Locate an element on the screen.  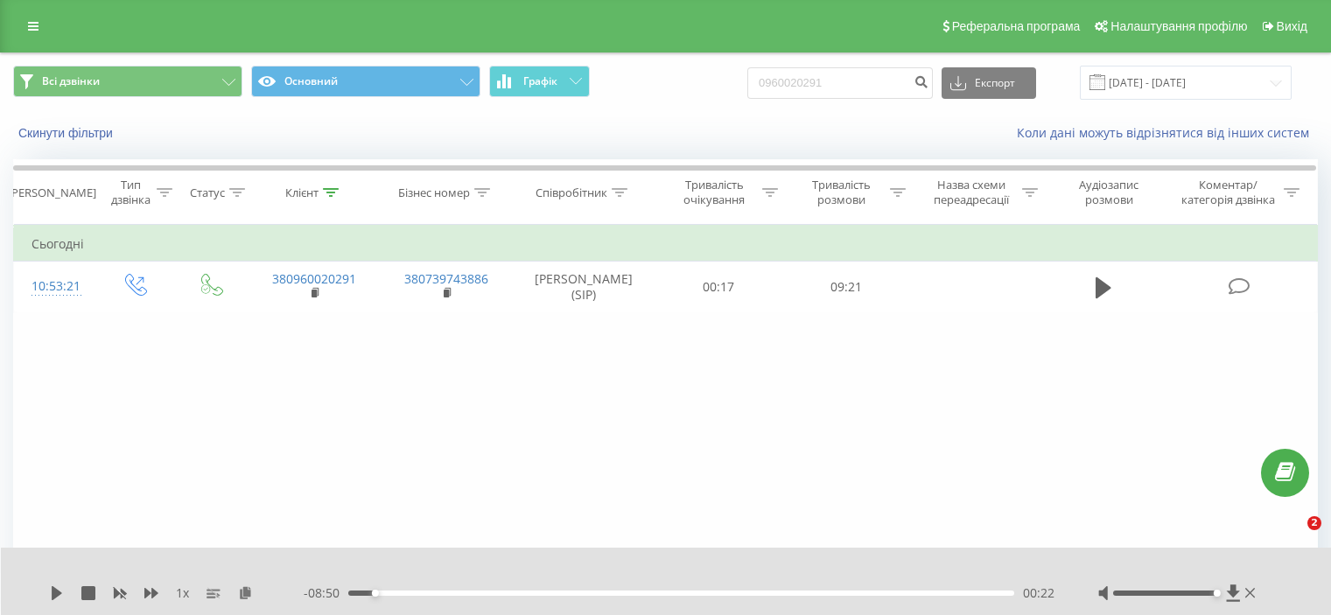
div: Співробітник is located at coordinates (571, 193).